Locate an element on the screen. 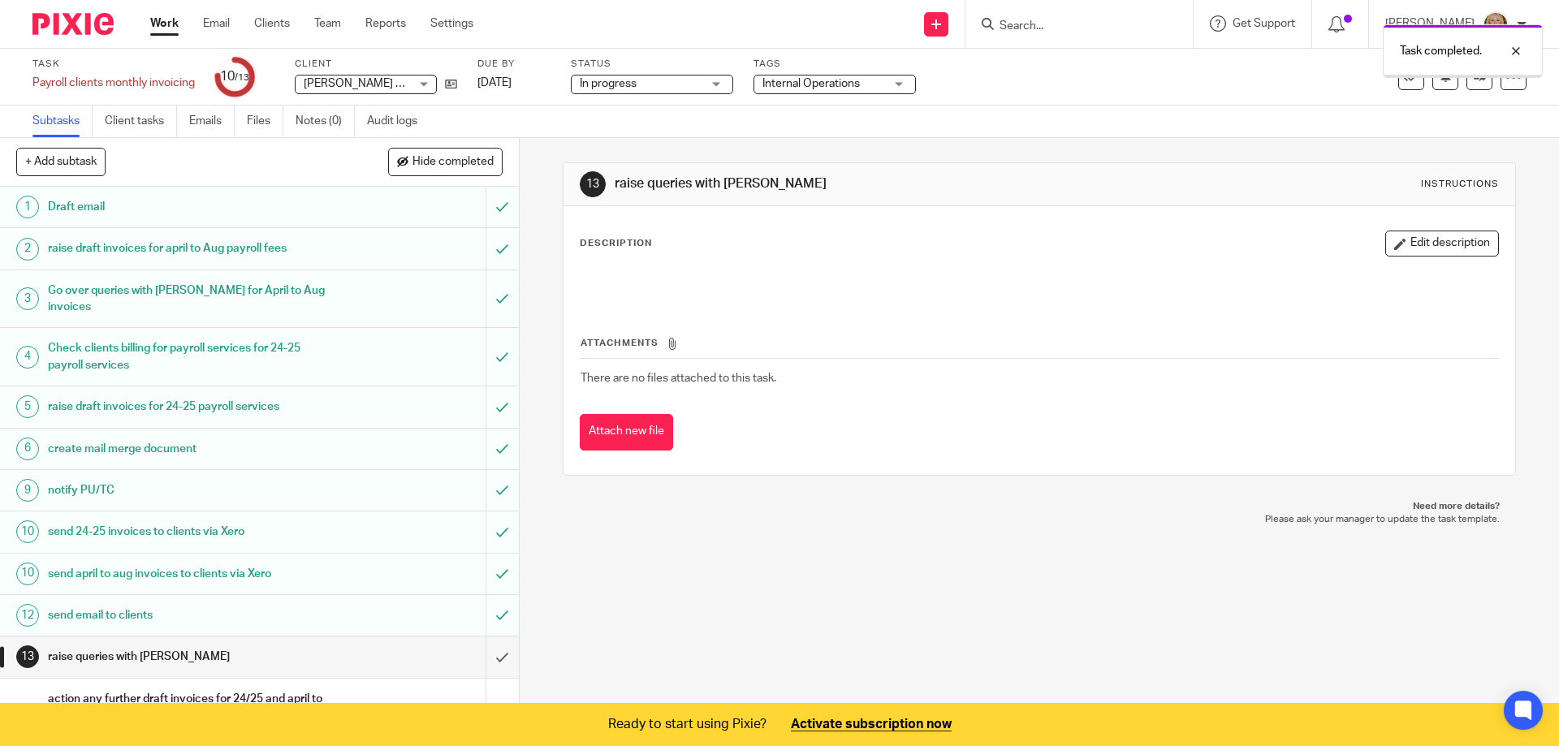 The height and width of the screenshot is (746, 1559). label: Task is located at coordinates (114, 64).